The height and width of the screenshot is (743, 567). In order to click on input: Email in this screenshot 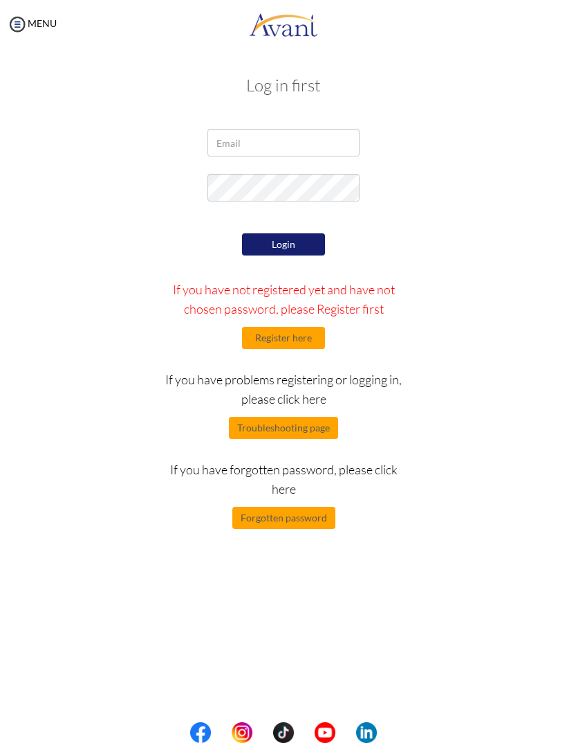, I will do `click(284, 143)`.